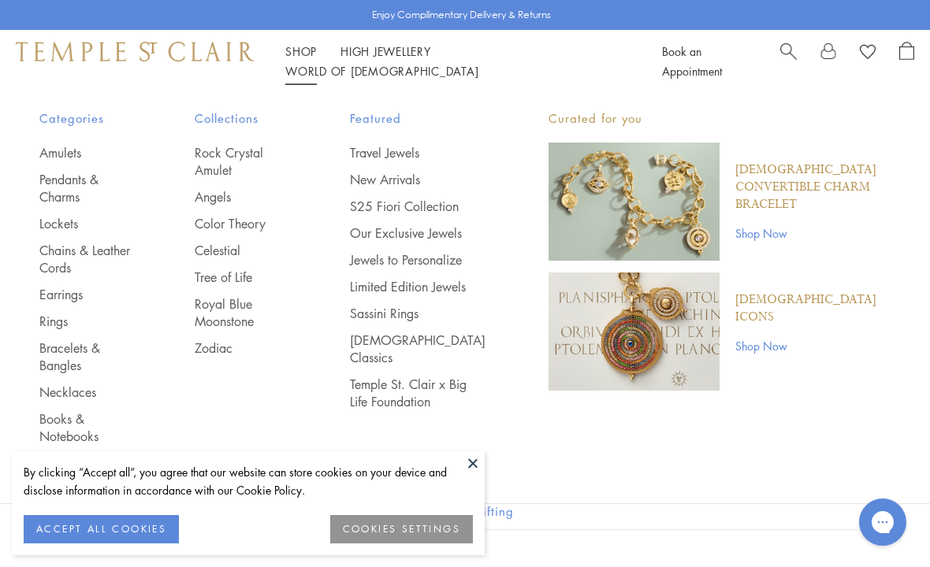 The image size is (930, 567). What do you see at coordinates (85, 224) in the screenshot?
I see `a: Lockets` at bounding box center [85, 224].